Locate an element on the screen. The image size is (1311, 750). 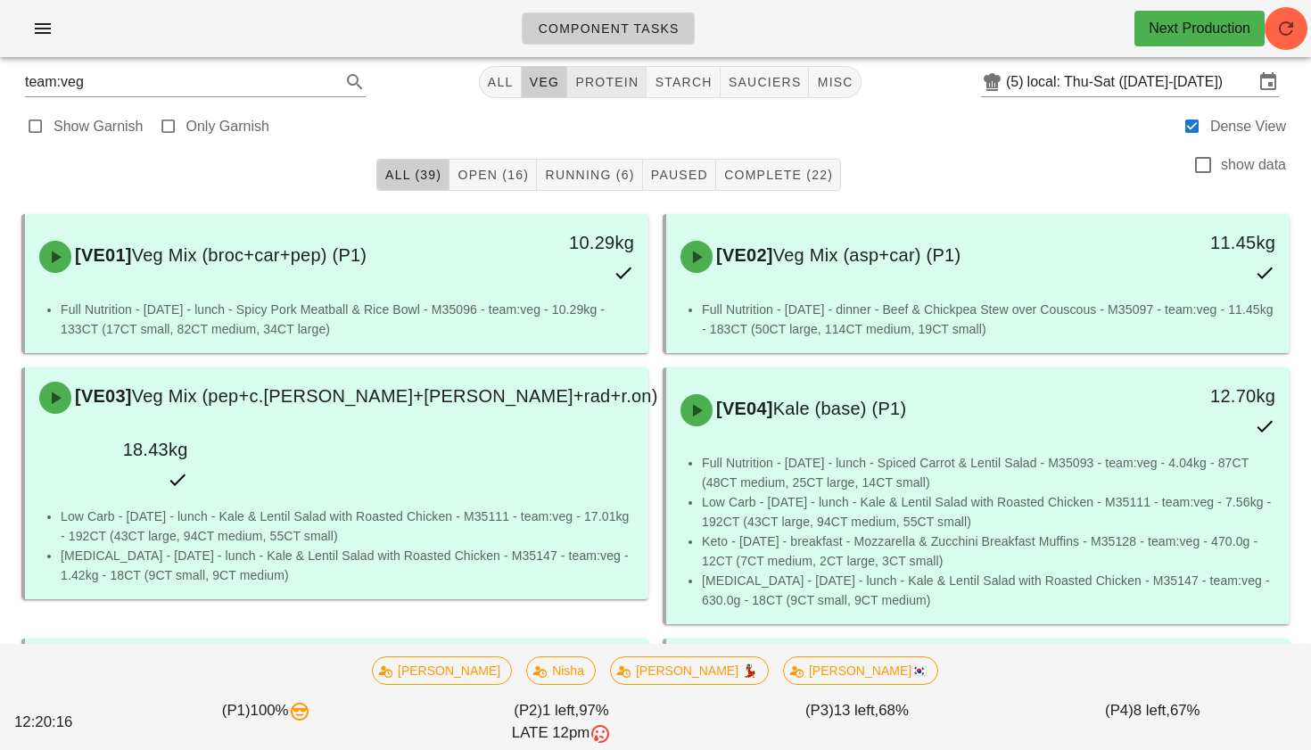
span: 1 left, is located at coordinates (560, 710).